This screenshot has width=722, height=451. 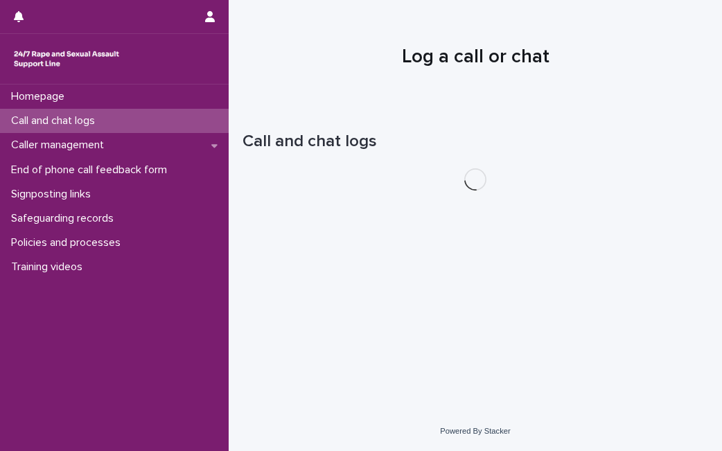 What do you see at coordinates (91, 170) in the screenshot?
I see `p: End of phone call feedback form` at bounding box center [91, 170].